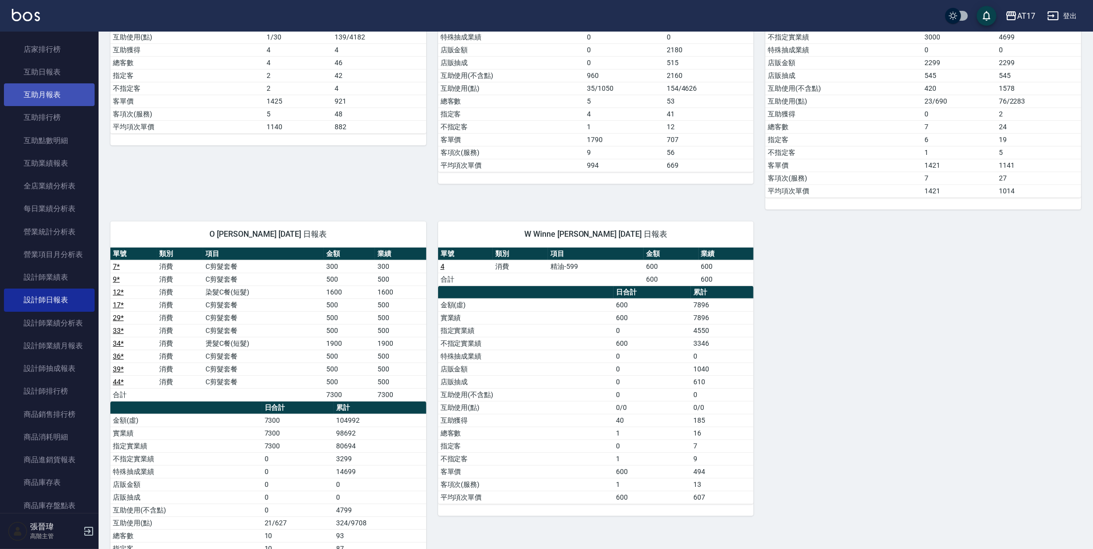  I want to click on a: 店家排行榜, so click(49, 49).